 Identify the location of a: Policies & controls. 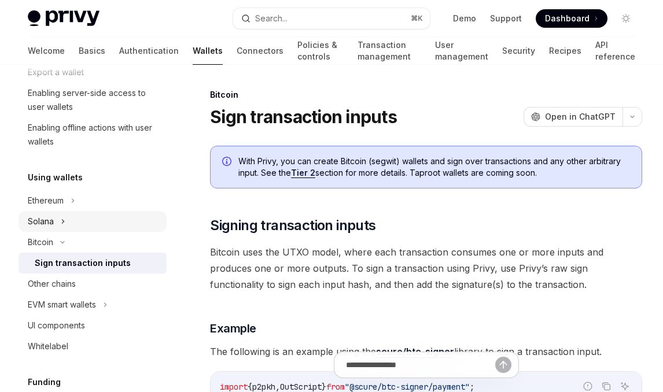
(320, 51).